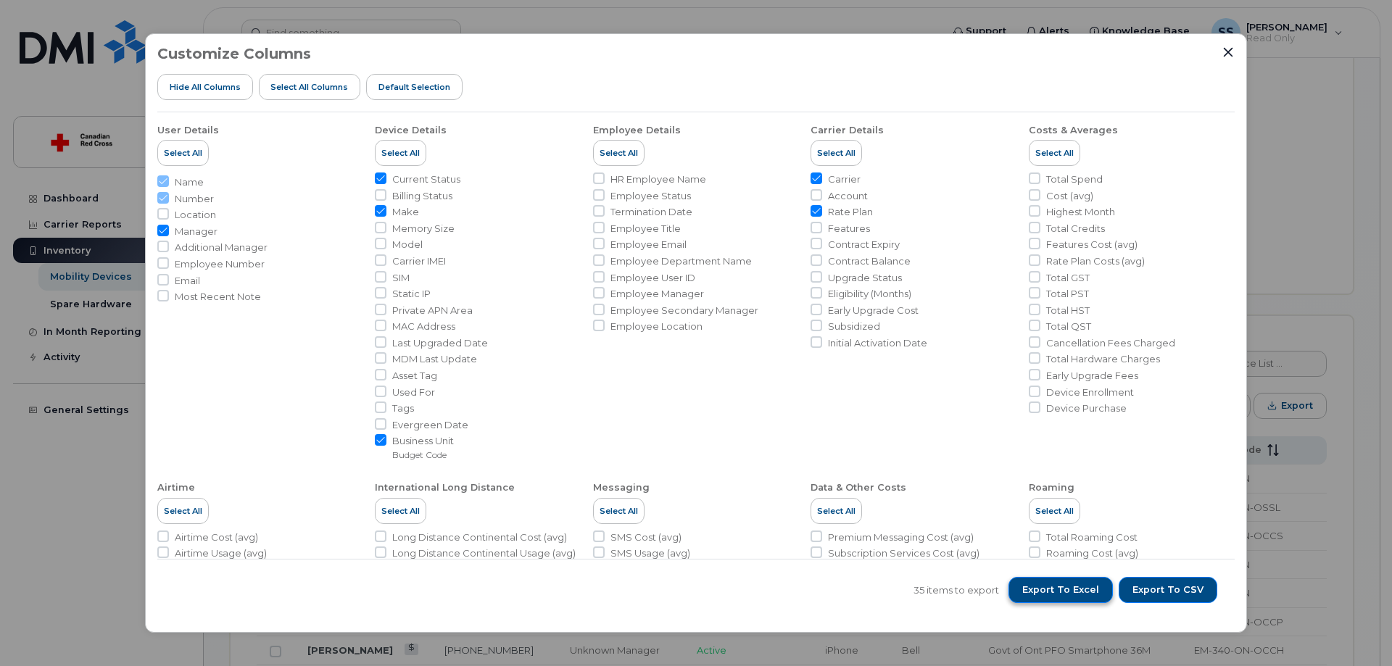 This screenshot has width=1392, height=666. Describe the element at coordinates (1168, 590) in the screenshot. I see `button: Export to CSV` at that location.